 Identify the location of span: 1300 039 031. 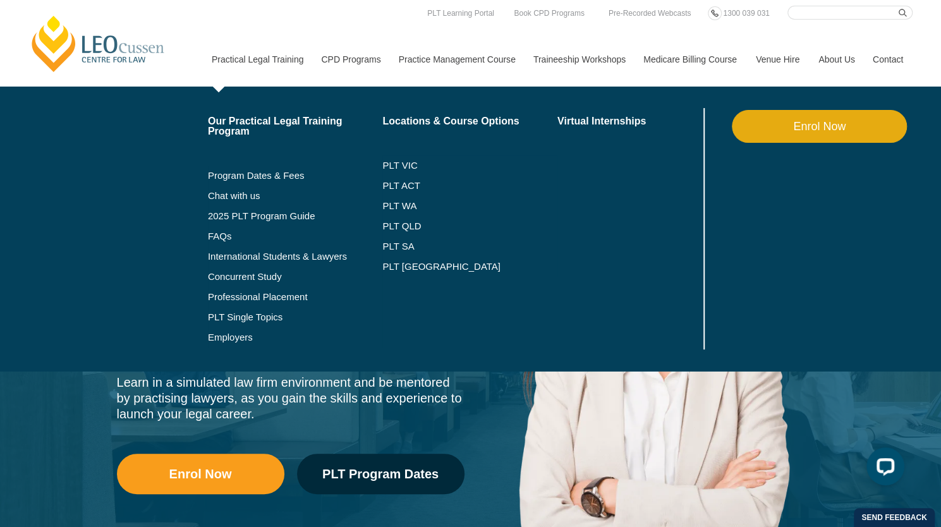
(745, 13).